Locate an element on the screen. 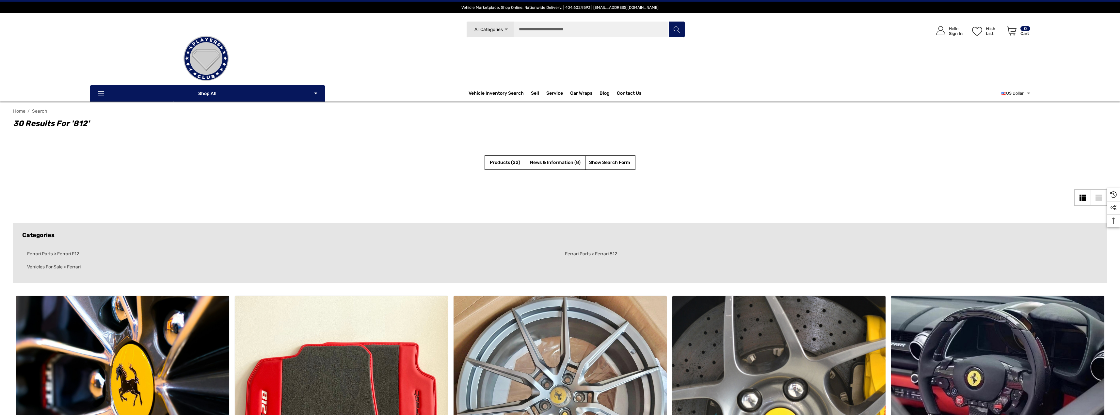 Image resolution: width=1120 pixels, height=415 pixels. span: Sell is located at coordinates (535, 94).